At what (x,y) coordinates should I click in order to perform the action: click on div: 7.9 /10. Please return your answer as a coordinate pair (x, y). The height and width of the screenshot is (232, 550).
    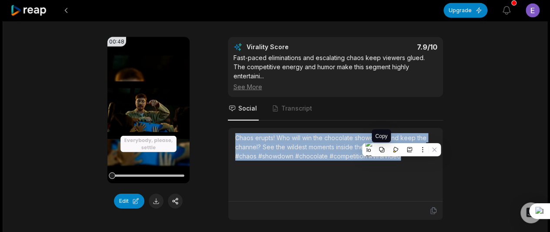
    Looking at the image, I should click on (390, 47).